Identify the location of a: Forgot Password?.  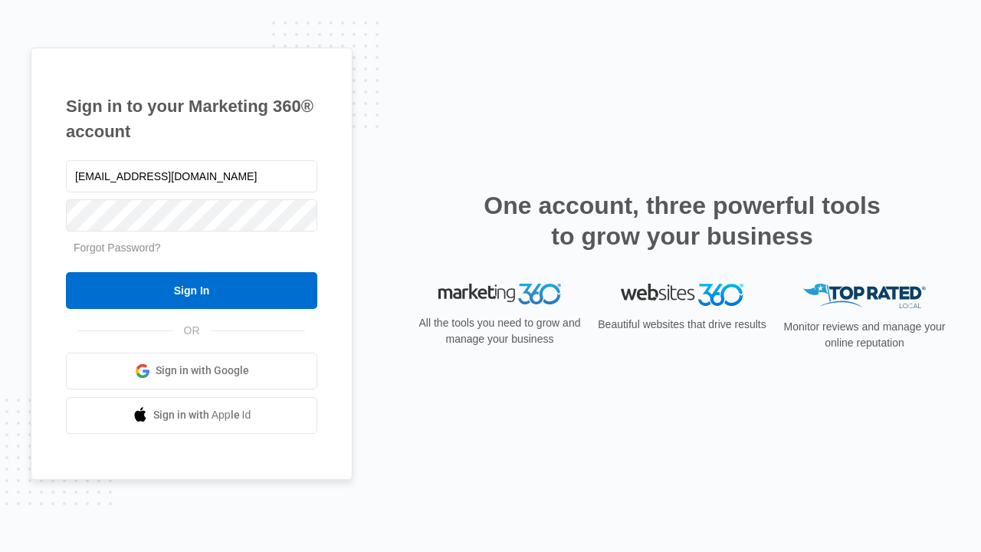
(117, 248).